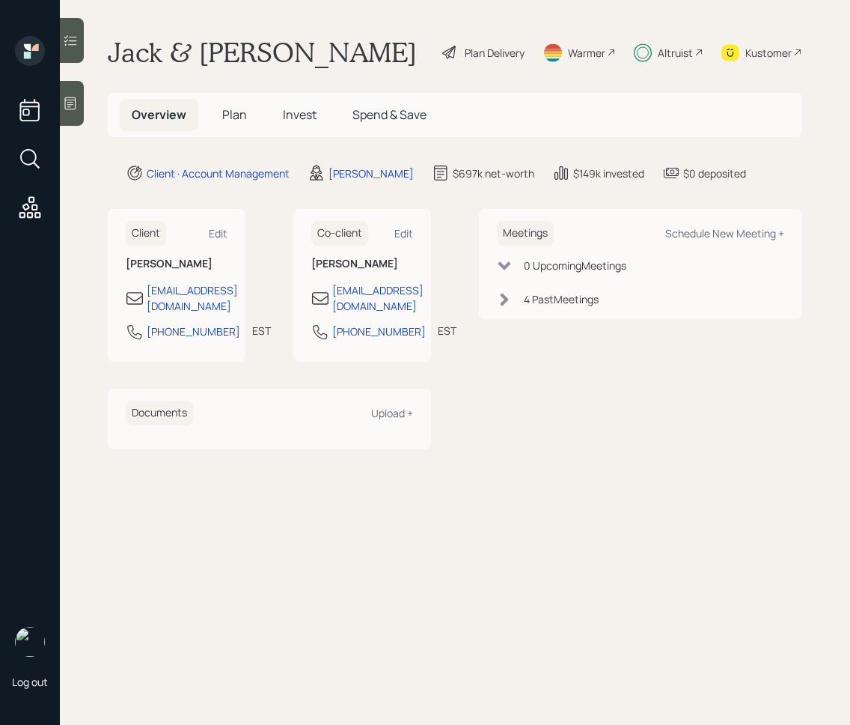 The image size is (850, 725). What do you see at coordinates (587, 52) in the screenshot?
I see `div: Warmer` at bounding box center [587, 52].